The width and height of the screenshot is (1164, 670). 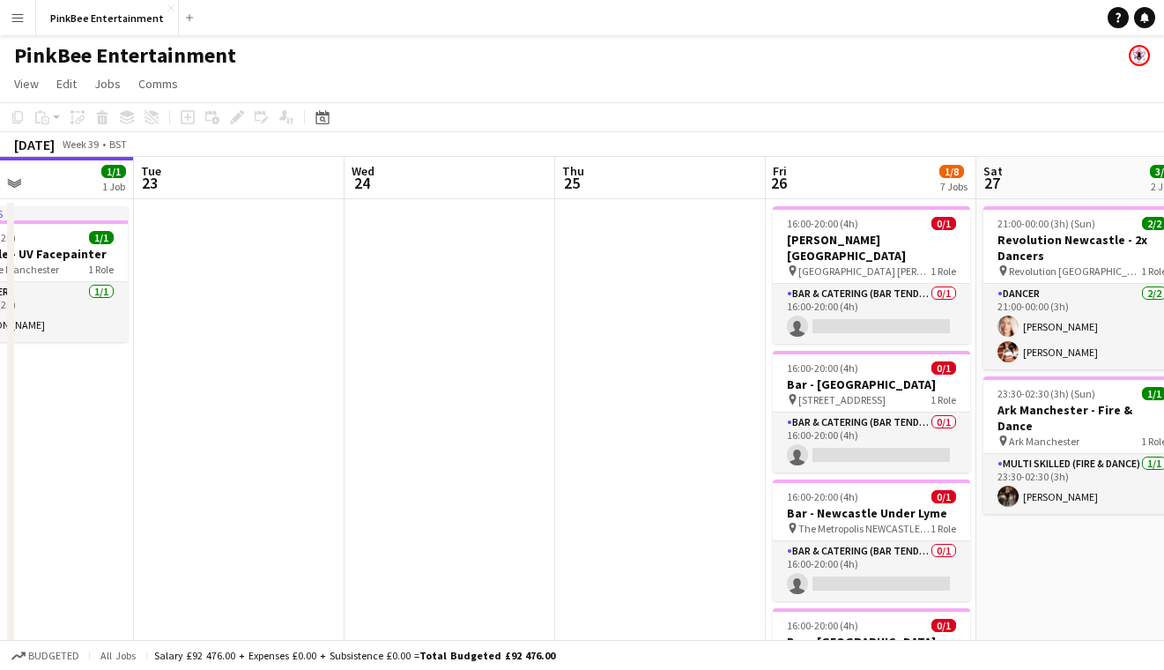 What do you see at coordinates (125, 55) in the screenshot?
I see `h1: PinkBee Entertainment` at bounding box center [125, 55].